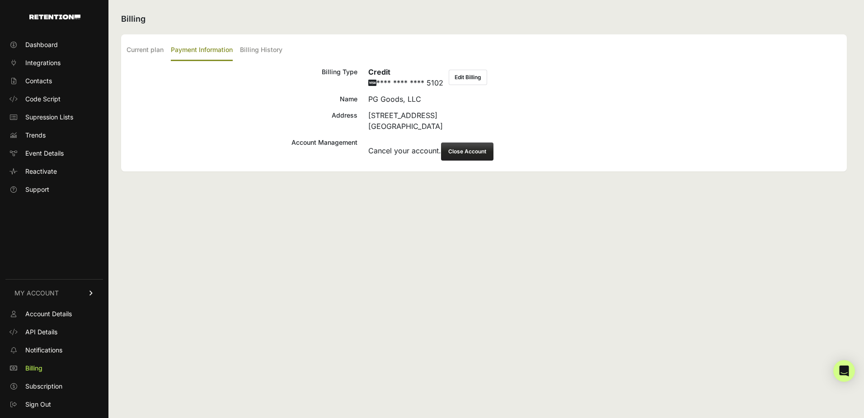 Image resolution: width=864 pixels, height=418 pixels. I want to click on label: Payment Information, so click(202, 50).